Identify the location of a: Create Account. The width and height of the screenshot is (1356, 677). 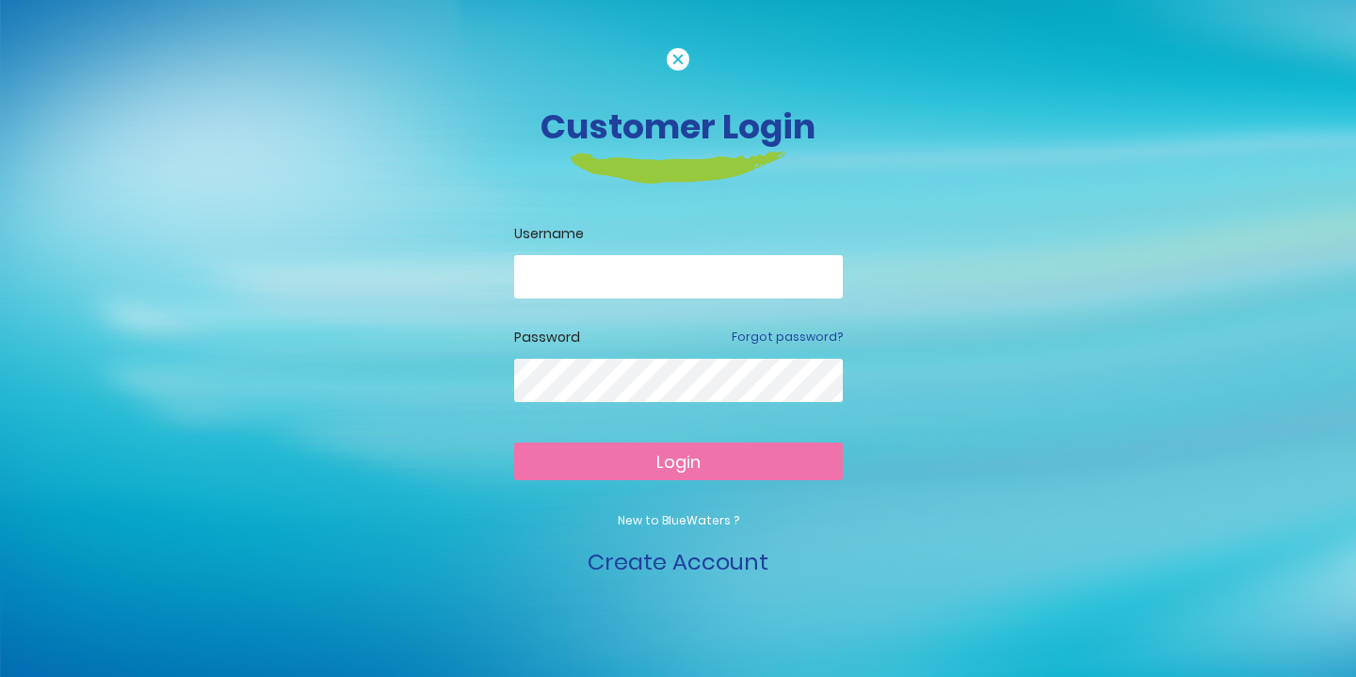
(678, 561).